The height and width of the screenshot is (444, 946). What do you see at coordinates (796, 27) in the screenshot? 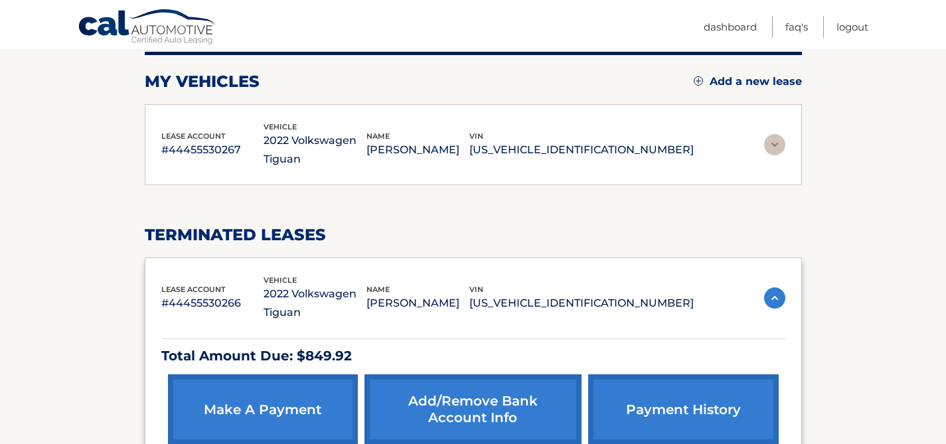
I see `a: FAQ's` at bounding box center [796, 27].